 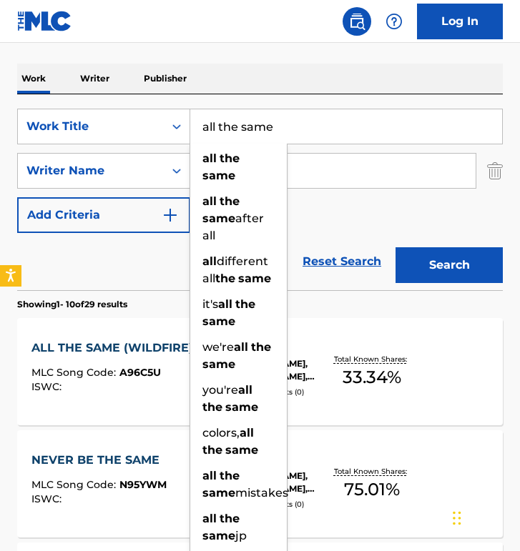 What do you see at coordinates (357, 21) in the screenshot?
I see `img: search` at bounding box center [357, 21].